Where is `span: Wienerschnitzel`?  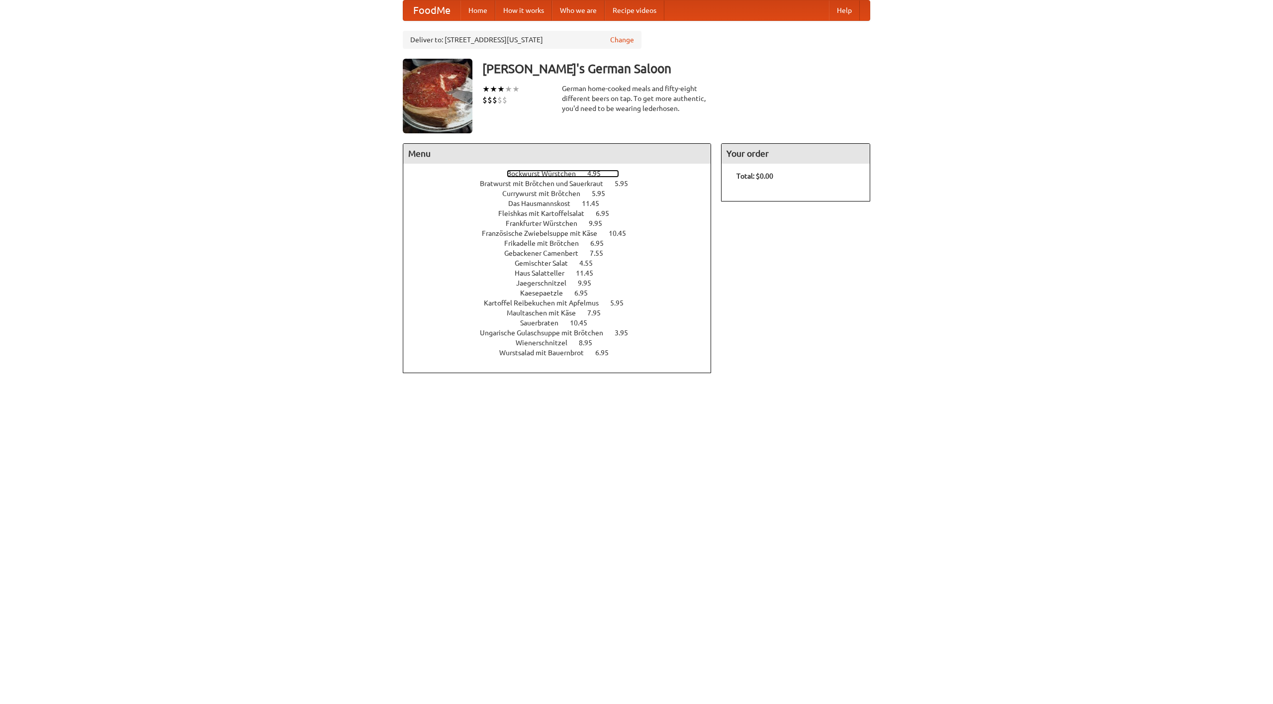 span: Wienerschnitzel is located at coordinates (546, 343).